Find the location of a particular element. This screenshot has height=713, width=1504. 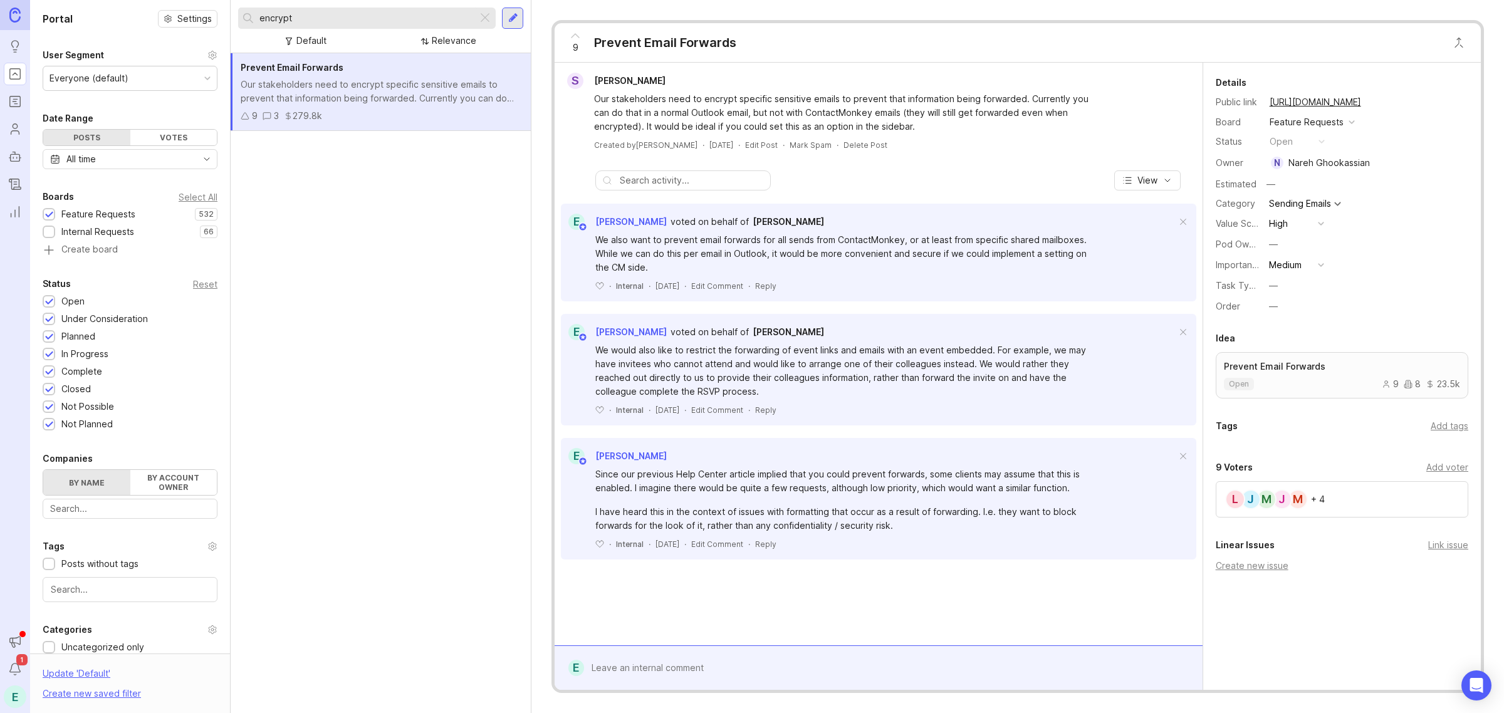

label: By account owner is located at coordinates (174, 482).